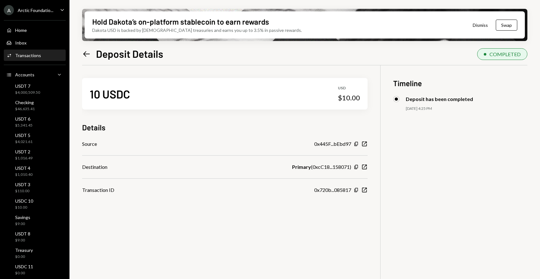 The image size is (540, 279). I want to click on a: USDT 4$1,010.40, so click(35, 171).